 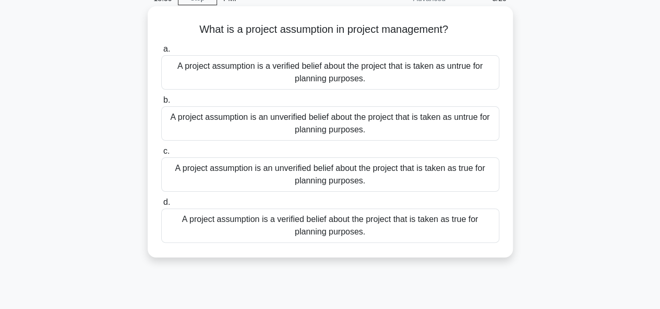 What do you see at coordinates (166, 202) in the screenshot?
I see `span: d.` at bounding box center [166, 202].